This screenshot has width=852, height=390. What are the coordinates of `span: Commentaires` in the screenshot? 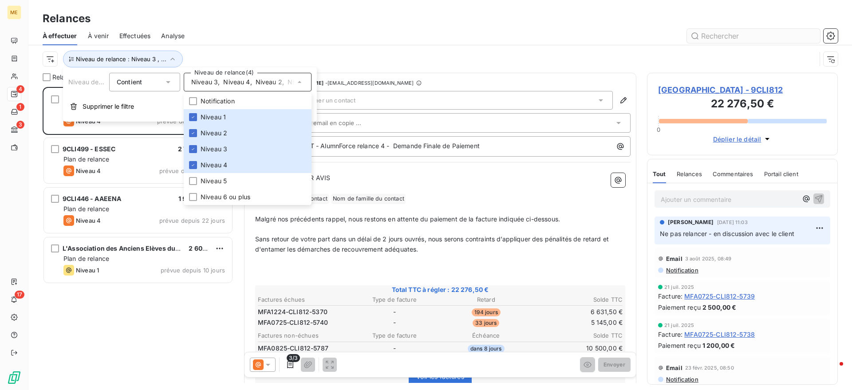 It's located at (733, 174).